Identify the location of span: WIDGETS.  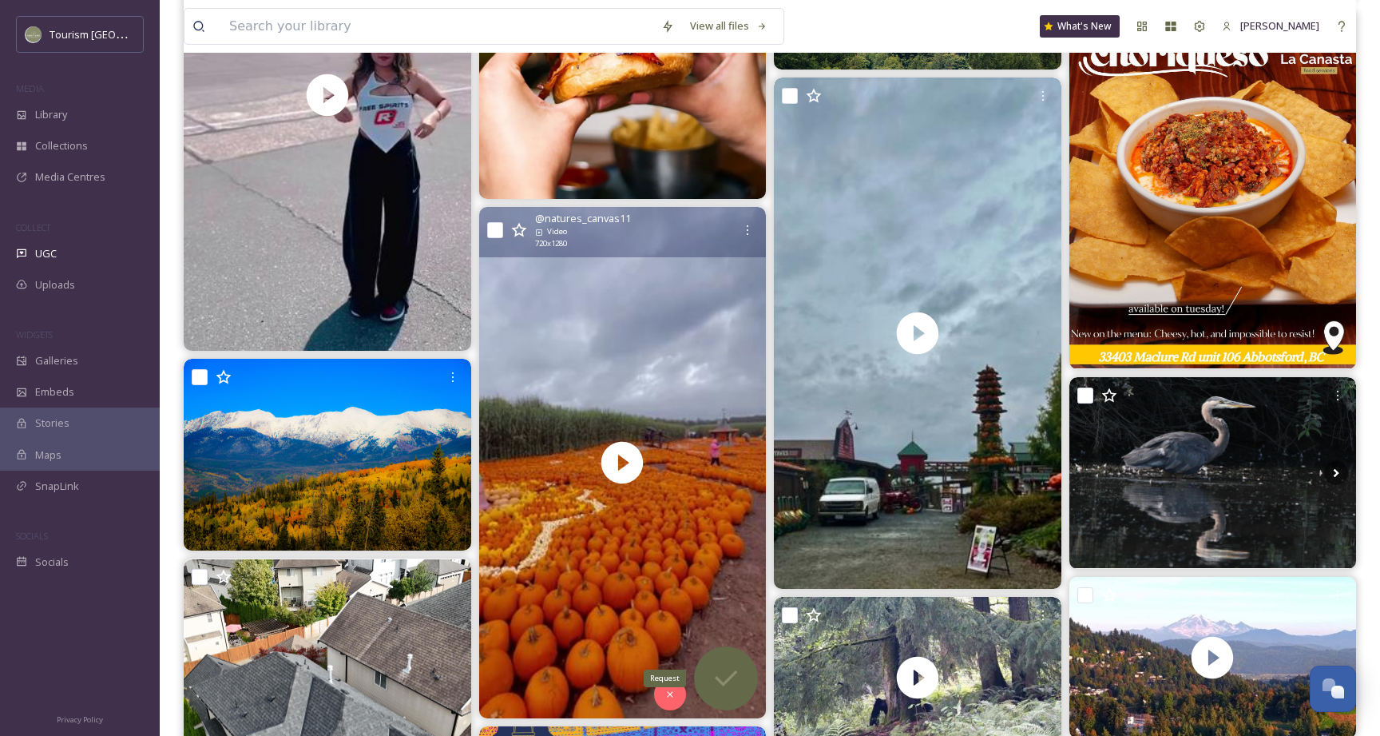
(34, 334).